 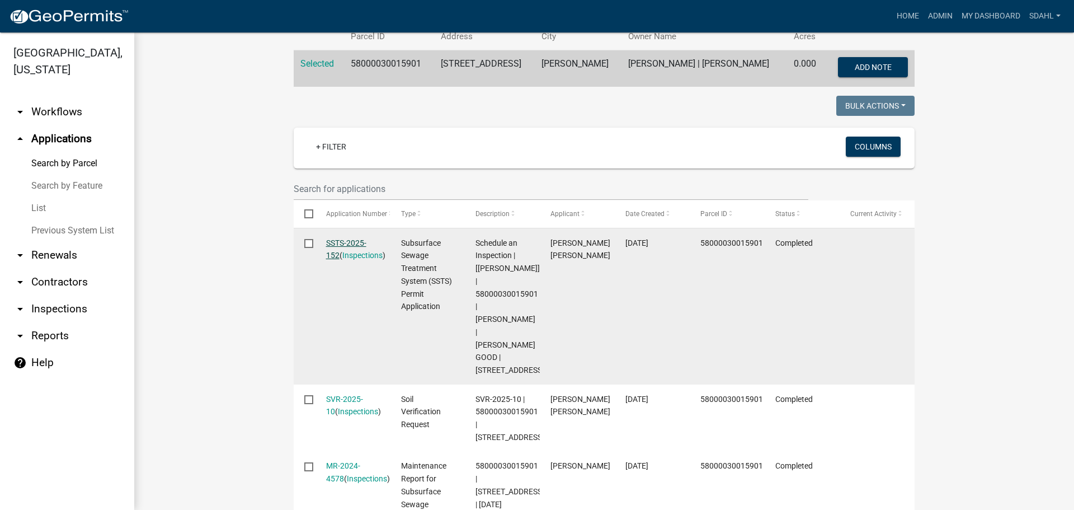 What do you see at coordinates (873, 214) in the screenshot?
I see `span: Current Activity` at bounding box center [873, 214].